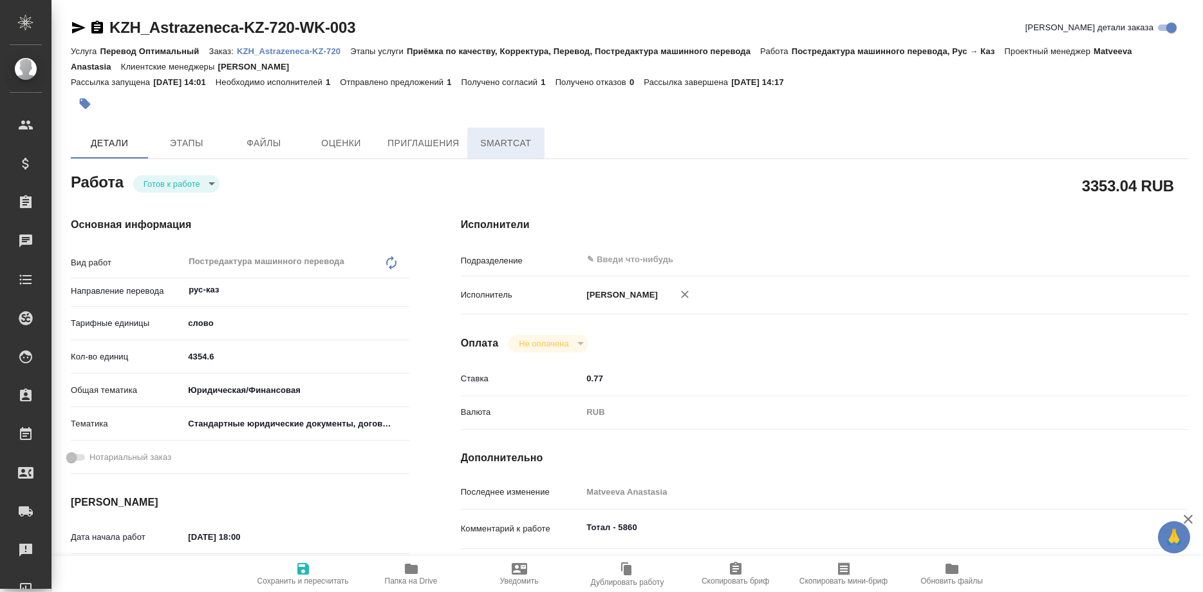 This screenshot has height=592, width=1203. I want to click on p: Исполнитель, so click(521, 295).